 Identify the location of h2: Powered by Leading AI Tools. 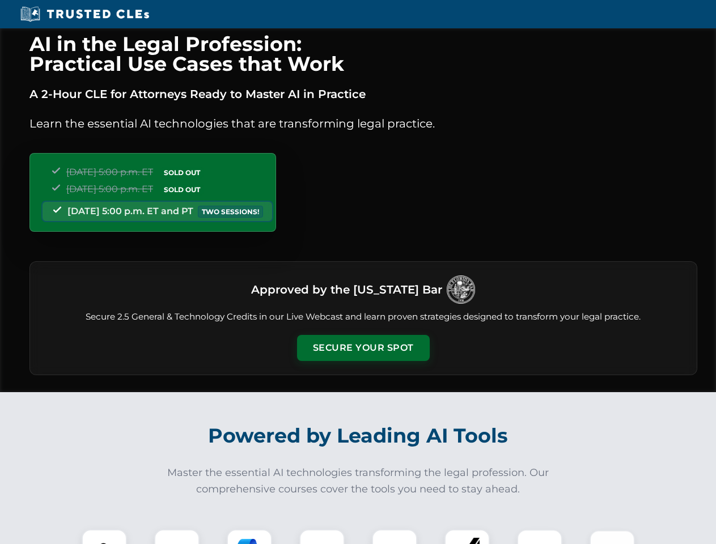
(358, 436).